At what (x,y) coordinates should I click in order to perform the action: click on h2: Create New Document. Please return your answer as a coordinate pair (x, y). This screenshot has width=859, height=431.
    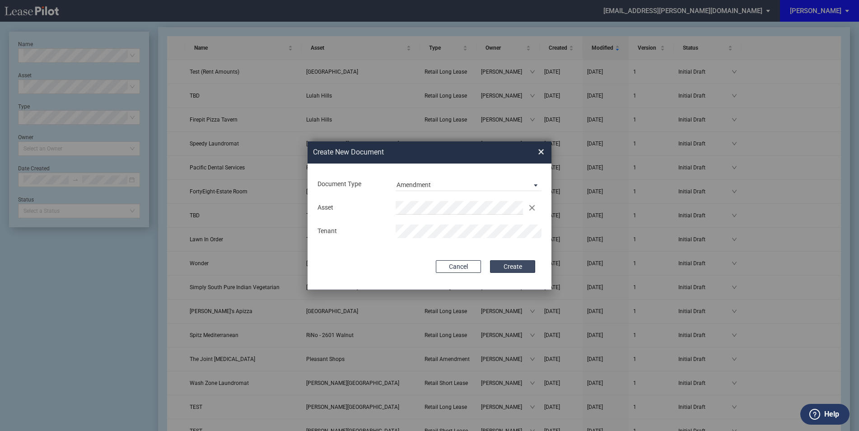
    Looking at the image, I should click on (409, 152).